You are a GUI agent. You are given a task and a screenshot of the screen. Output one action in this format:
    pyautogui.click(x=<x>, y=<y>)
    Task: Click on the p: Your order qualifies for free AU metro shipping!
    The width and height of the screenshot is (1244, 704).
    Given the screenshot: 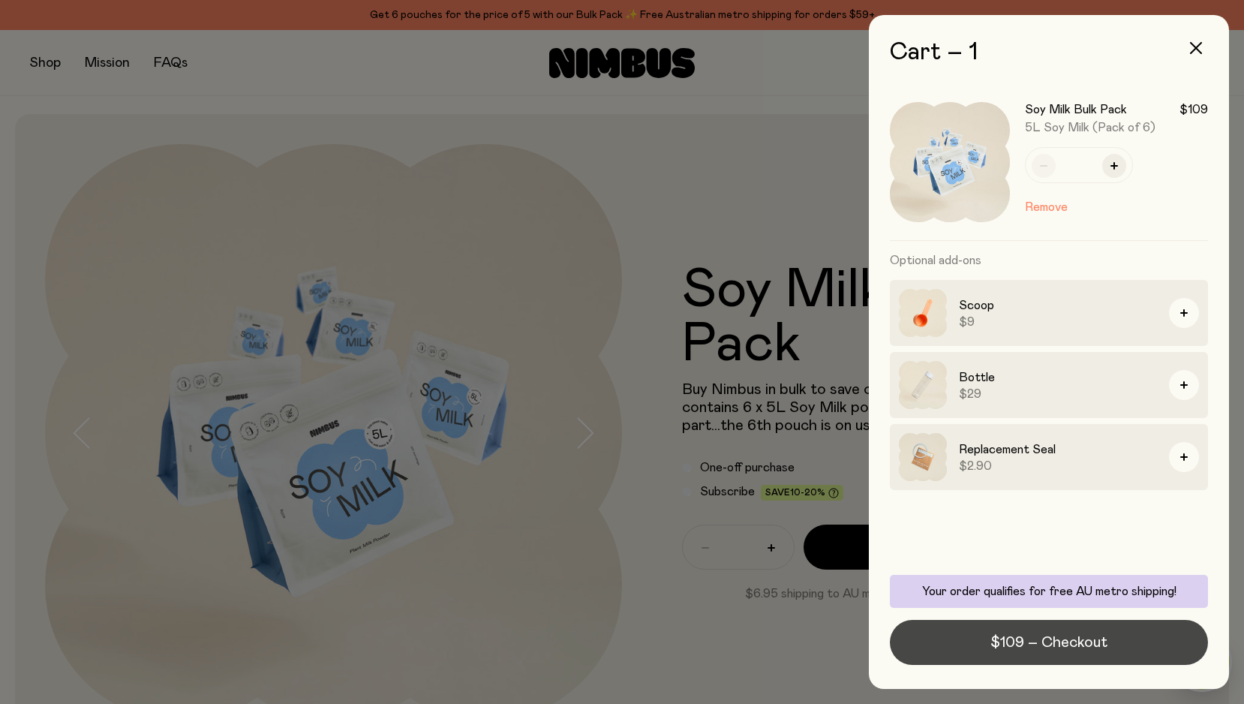 What is the action you would take?
    pyautogui.click(x=1049, y=591)
    